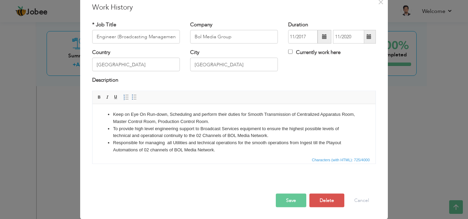 The width and height of the screenshot is (468, 219). What do you see at coordinates (108, 97) in the screenshot?
I see `a: Italic` at bounding box center [108, 97].